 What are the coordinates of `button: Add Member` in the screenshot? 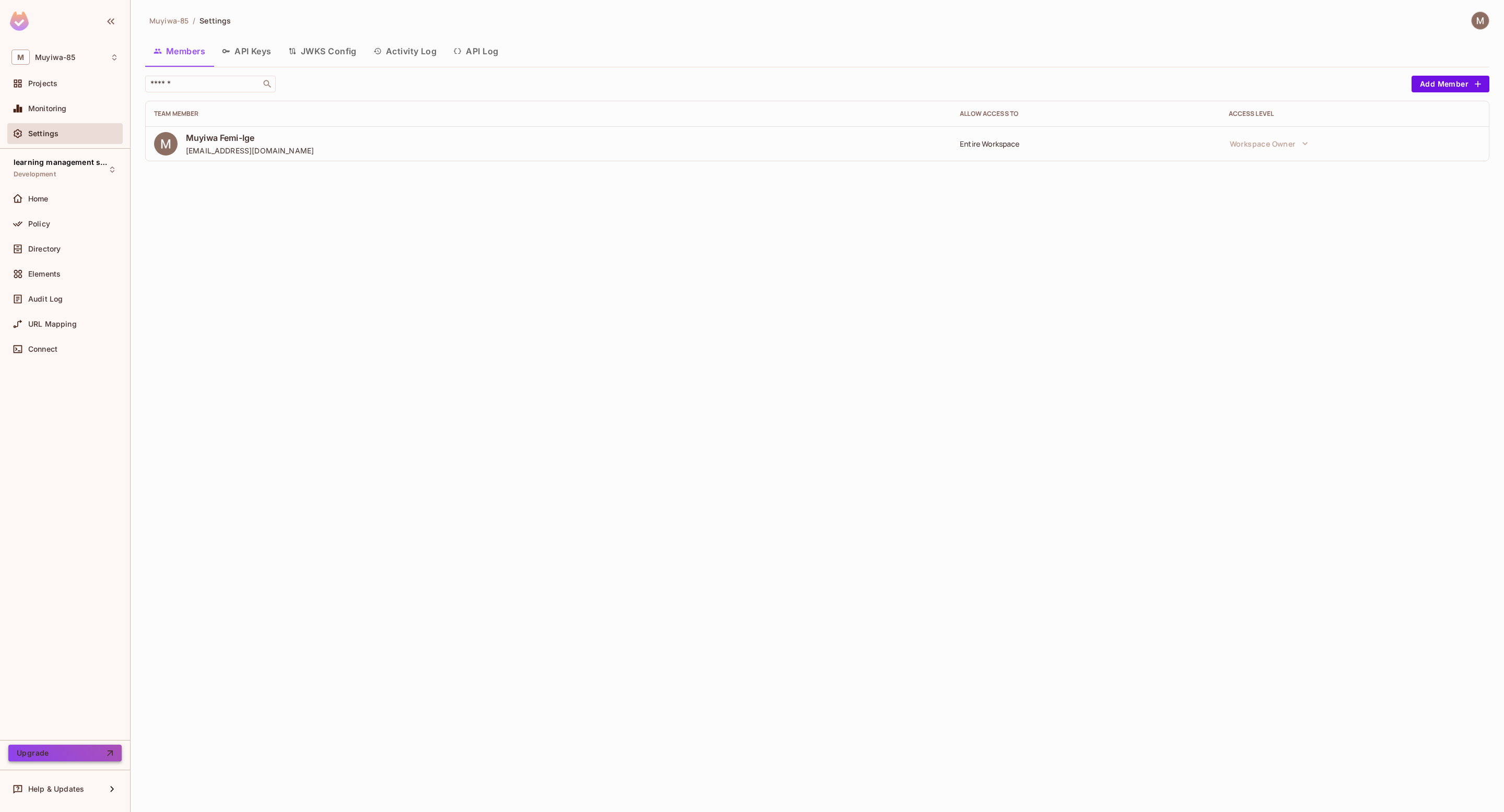 It's located at (1450, 85).